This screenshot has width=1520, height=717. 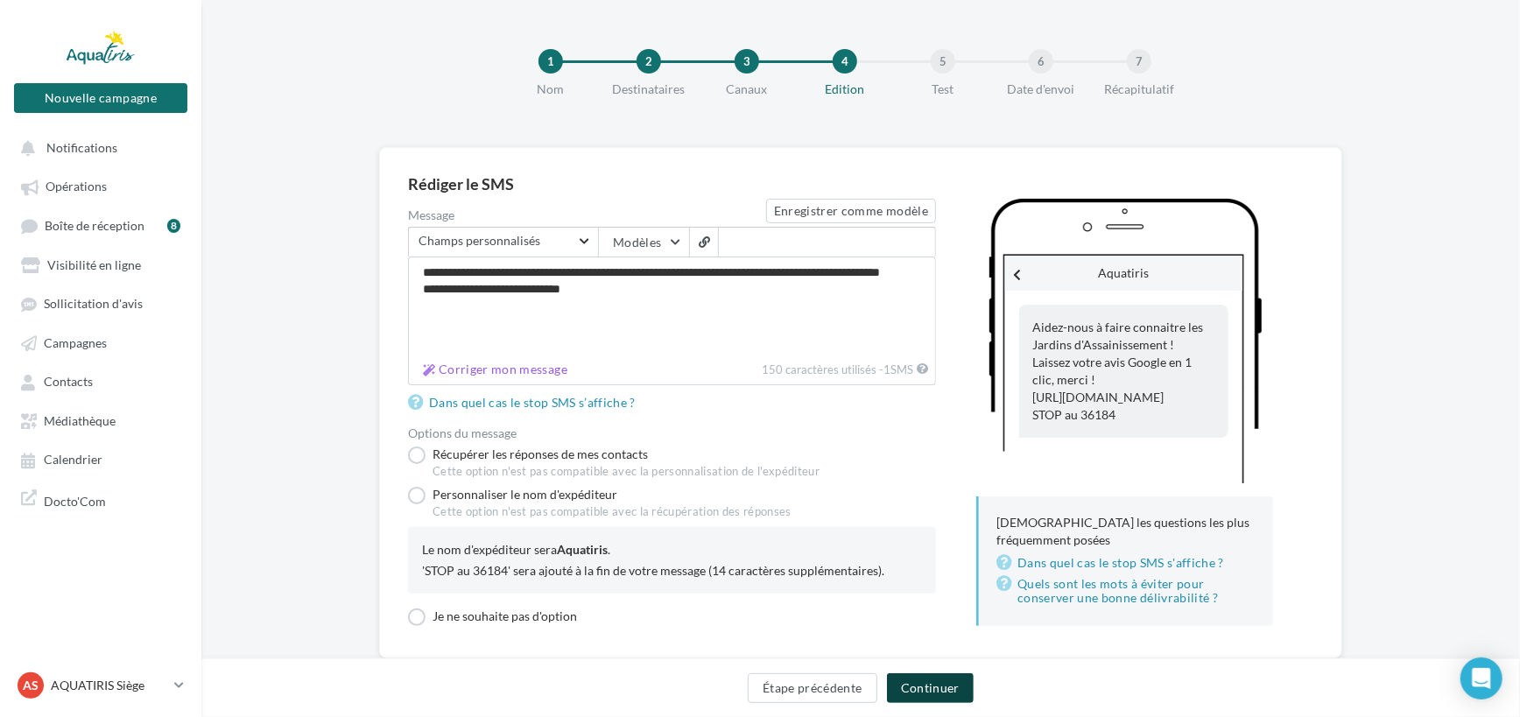 I want to click on a: Boîte de réception8, so click(x=101, y=225).